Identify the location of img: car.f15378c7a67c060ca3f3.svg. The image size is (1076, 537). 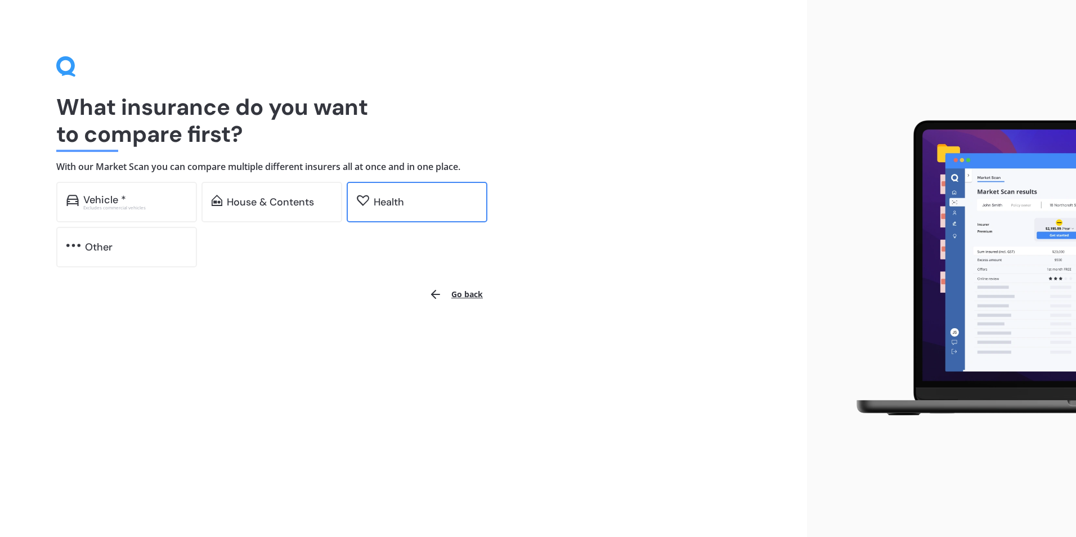
(73, 200).